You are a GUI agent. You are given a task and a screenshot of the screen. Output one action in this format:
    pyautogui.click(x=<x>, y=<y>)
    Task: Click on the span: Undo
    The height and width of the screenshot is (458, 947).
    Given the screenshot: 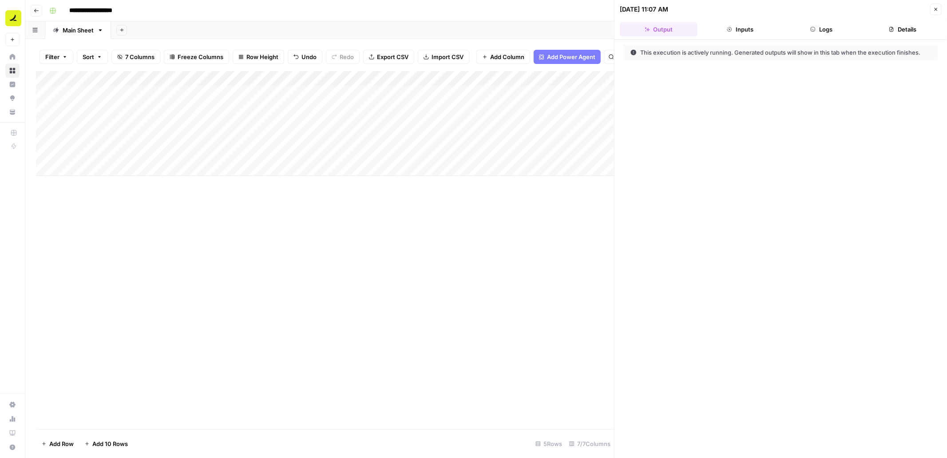 What is the action you would take?
    pyautogui.click(x=309, y=57)
    